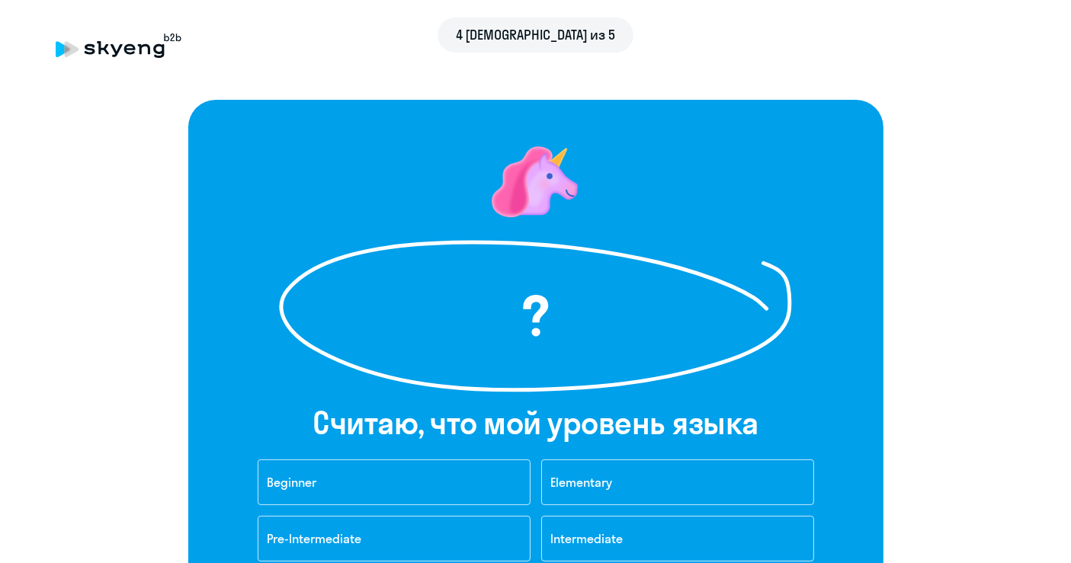 The height and width of the screenshot is (563, 1071). I want to click on button: Intermediate, so click(678, 539).